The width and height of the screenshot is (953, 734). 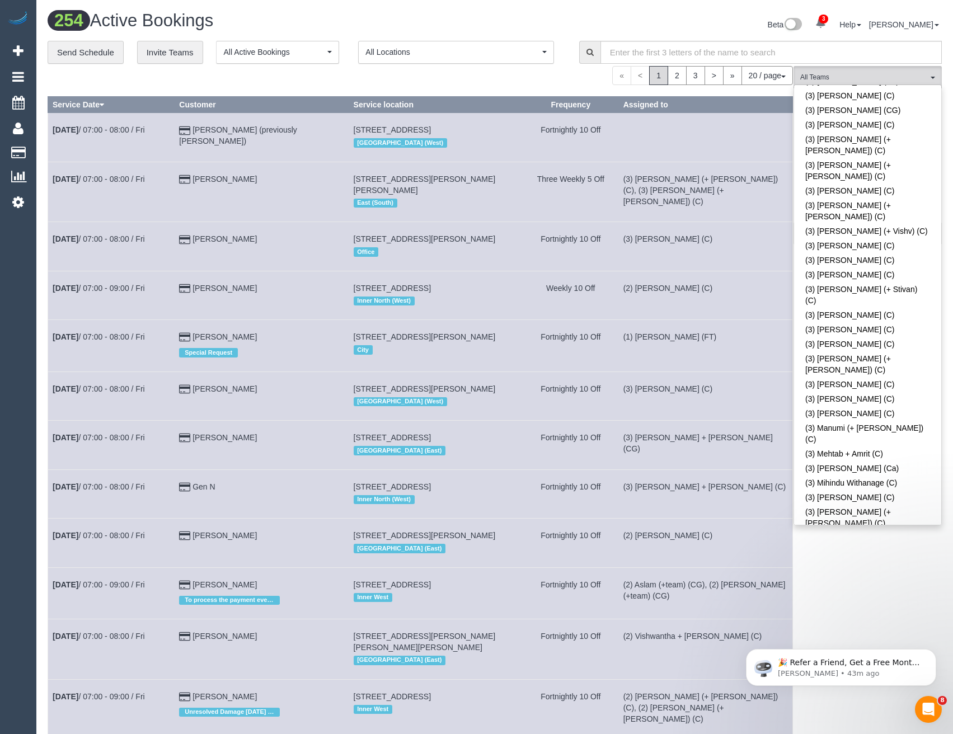 What do you see at coordinates (456, 52) in the screenshot?
I see `ol: All Locations` at bounding box center [456, 52].